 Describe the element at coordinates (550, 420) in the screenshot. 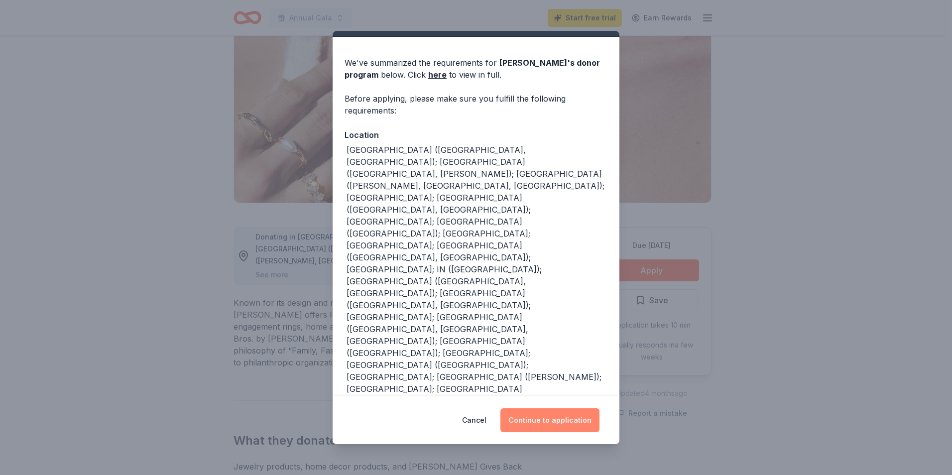

I see `button: Continue to application` at that location.